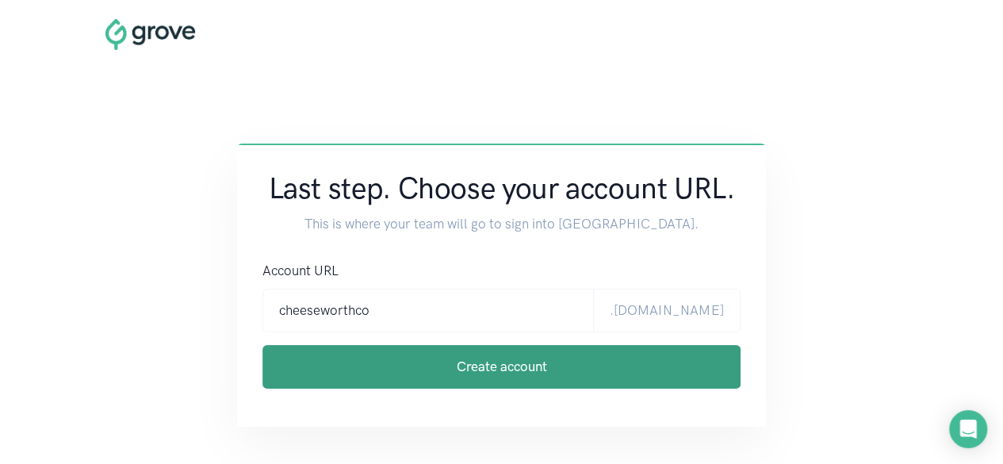 This screenshot has width=1003, height=464. What do you see at coordinates (501, 366) in the screenshot?
I see `input: Create account` at bounding box center [501, 366].